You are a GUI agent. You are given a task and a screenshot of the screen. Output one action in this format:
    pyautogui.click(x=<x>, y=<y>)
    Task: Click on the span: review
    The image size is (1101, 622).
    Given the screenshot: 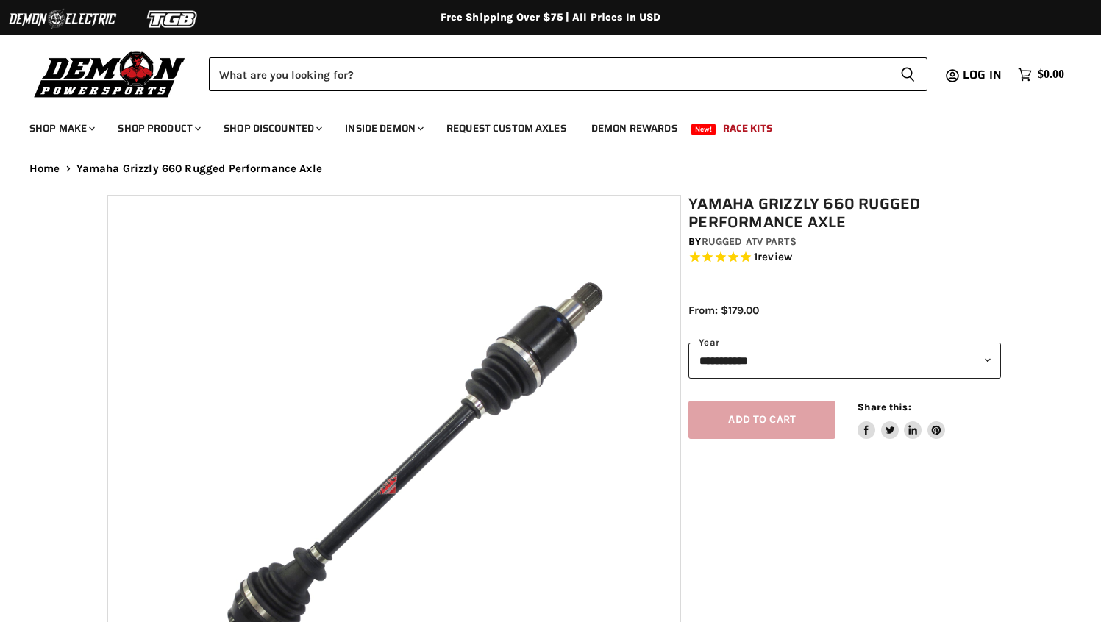 What is the action you would take?
    pyautogui.click(x=774, y=257)
    